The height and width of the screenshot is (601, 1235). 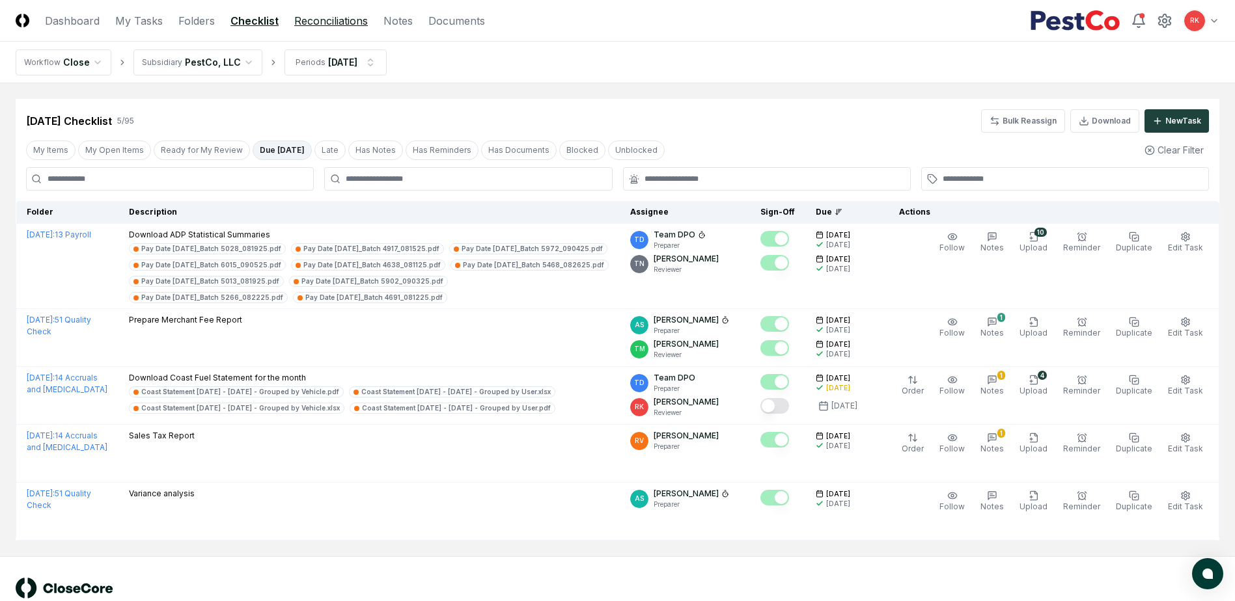 What do you see at coordinates (1105, 121) in the screenshot?
I see `button: Download` at bounding box center [1105, 121].